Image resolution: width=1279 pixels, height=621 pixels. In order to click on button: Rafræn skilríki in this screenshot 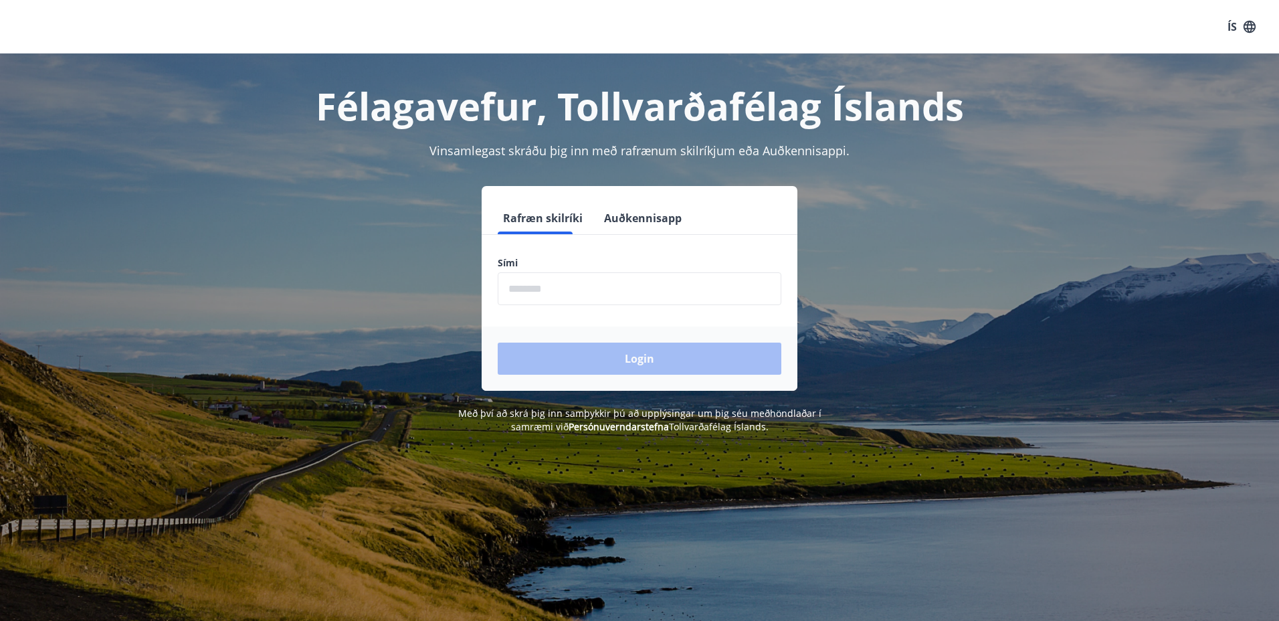, I will do `click(542, 218)`.